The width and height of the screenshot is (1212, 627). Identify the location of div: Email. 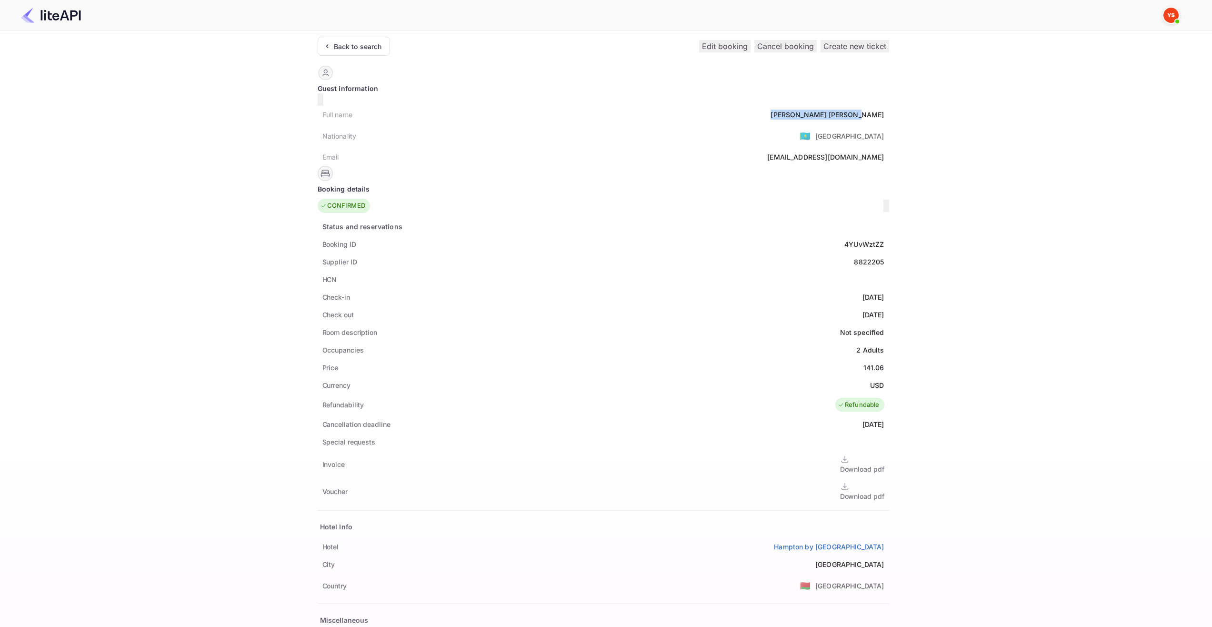
(331, 157).